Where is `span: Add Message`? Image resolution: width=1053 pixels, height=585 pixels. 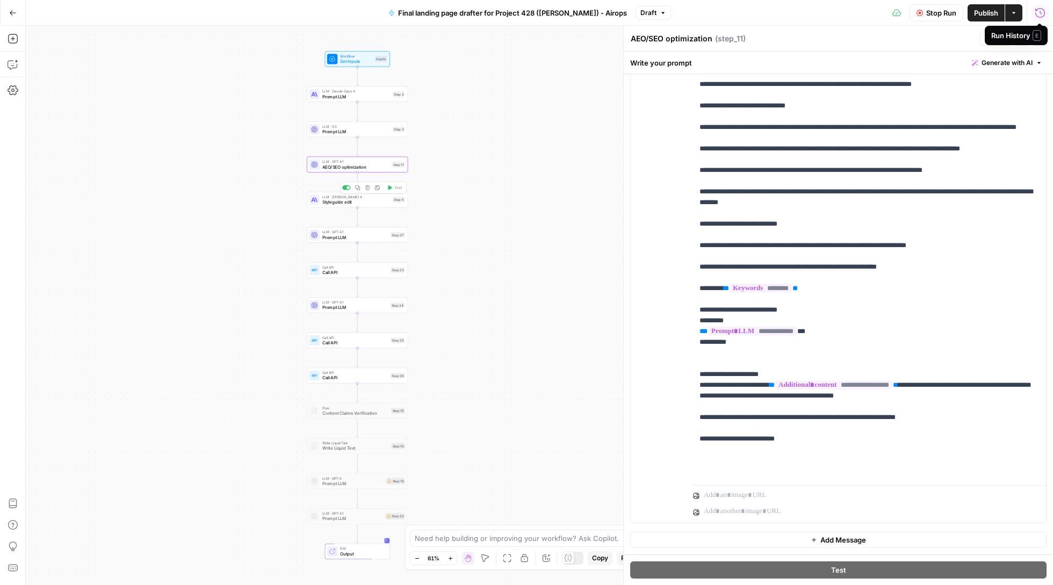 span: Add Message is located at coordinates (843, 540).